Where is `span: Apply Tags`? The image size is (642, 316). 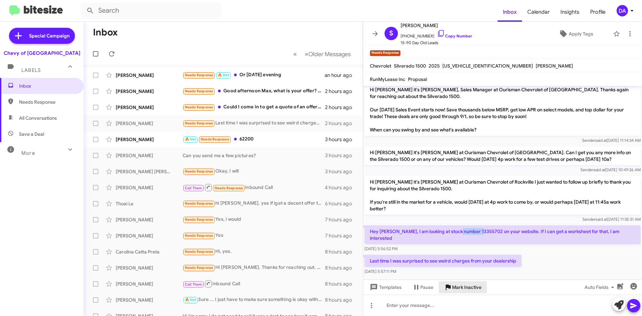
span: Apply Tags is located at coordinates (581, 34).